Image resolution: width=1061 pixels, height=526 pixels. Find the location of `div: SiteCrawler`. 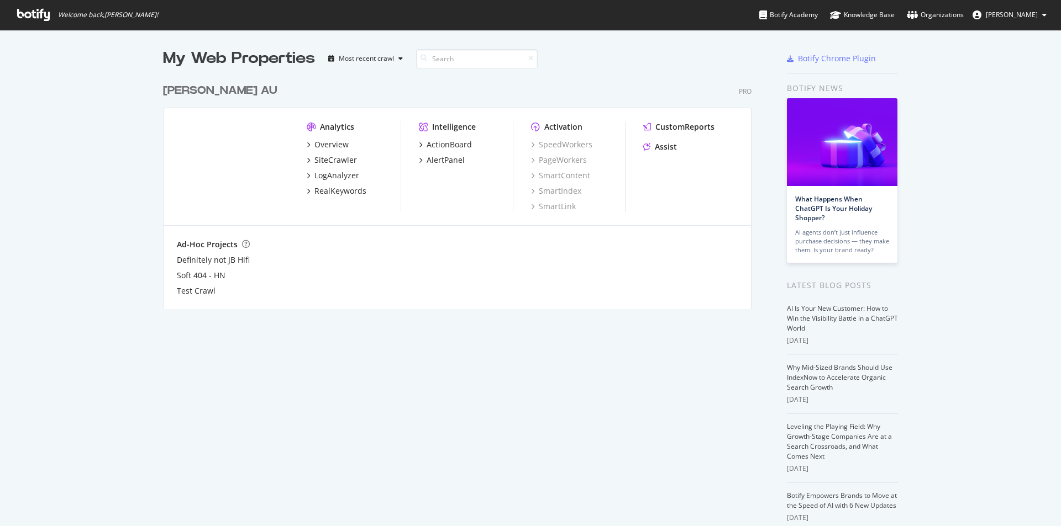

div: SiteCrawler is located at coordinates (335, 160).